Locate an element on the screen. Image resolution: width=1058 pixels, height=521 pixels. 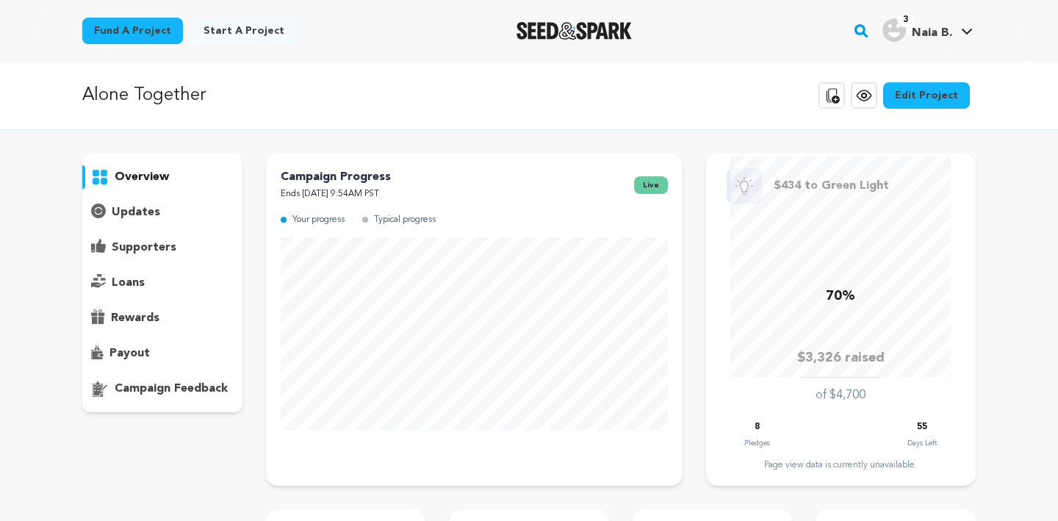
img: user.png is located at coordinates (894, 30).